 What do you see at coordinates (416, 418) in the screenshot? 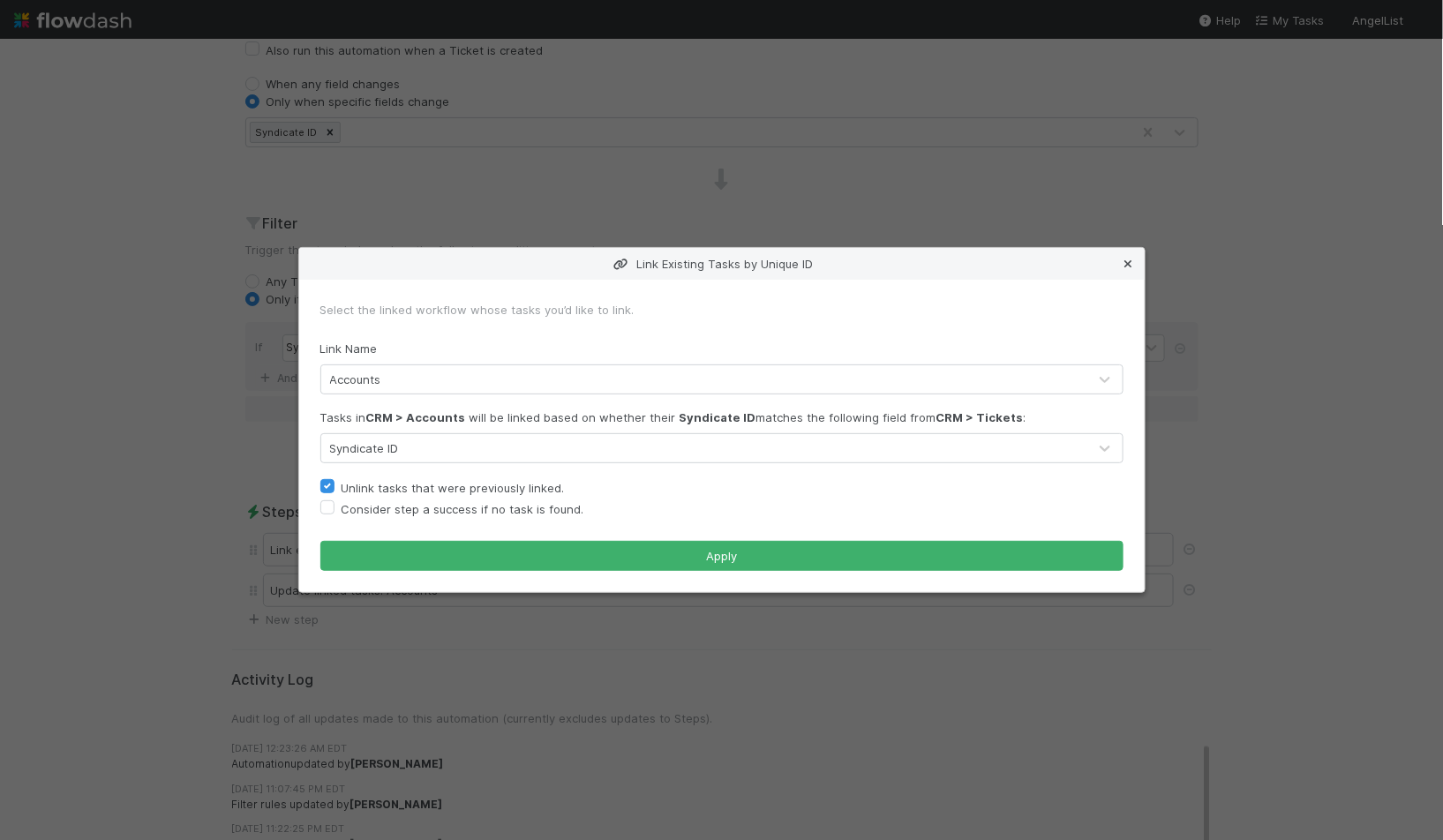
I see `strong: CRM > Accounts` at bounding box center [416, 418].